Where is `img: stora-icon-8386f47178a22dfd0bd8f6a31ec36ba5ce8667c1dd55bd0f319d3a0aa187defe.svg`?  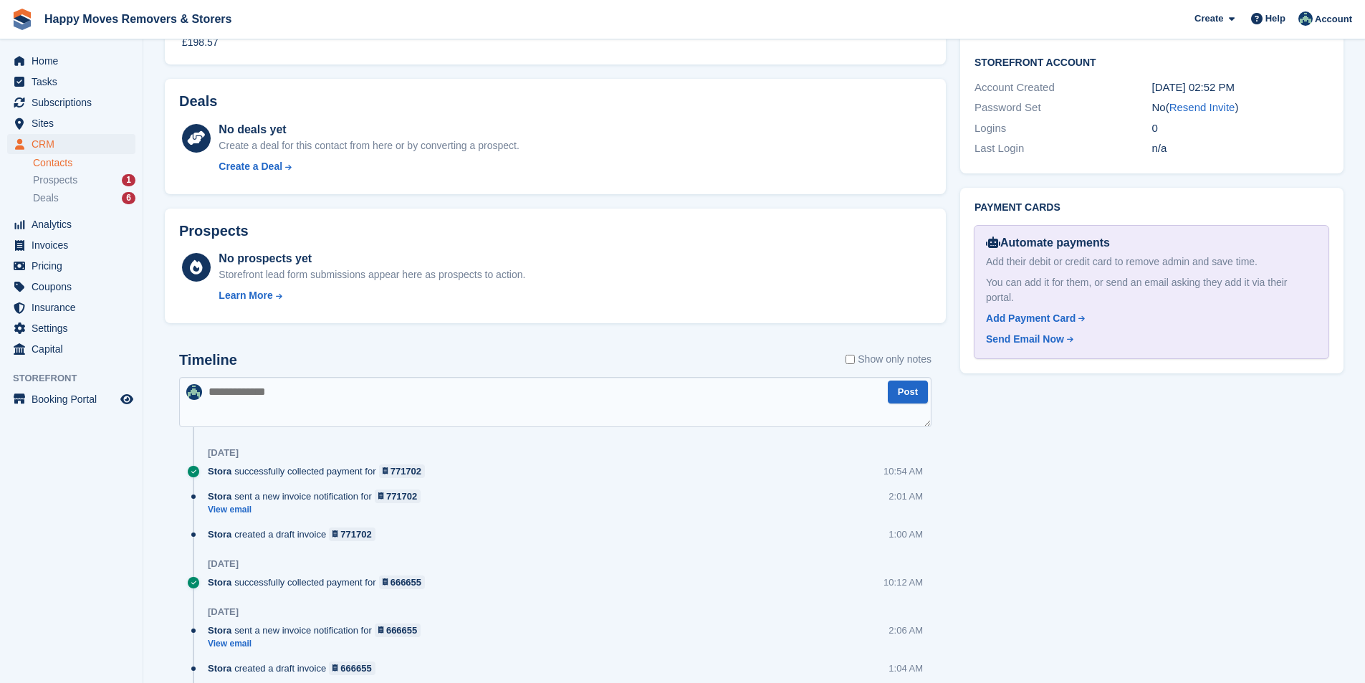
img: stora-icon-8386f47178a22dfd0bd8f6a31ec36ba5ce8667c1dd55bd0f319d3a0aa187defe.svg is located at coordinates (22, 19).